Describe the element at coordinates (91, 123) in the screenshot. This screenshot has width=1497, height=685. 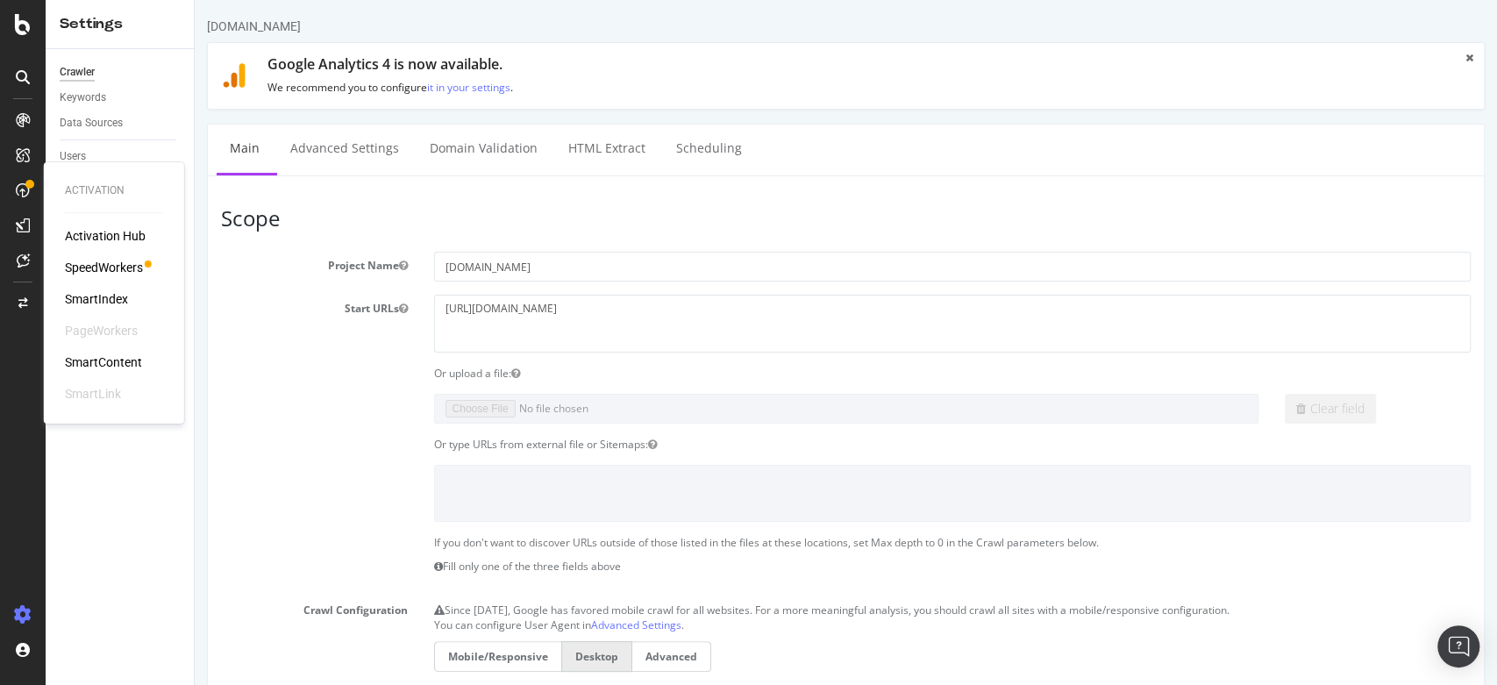
I see `div: Data Sources` at that location.